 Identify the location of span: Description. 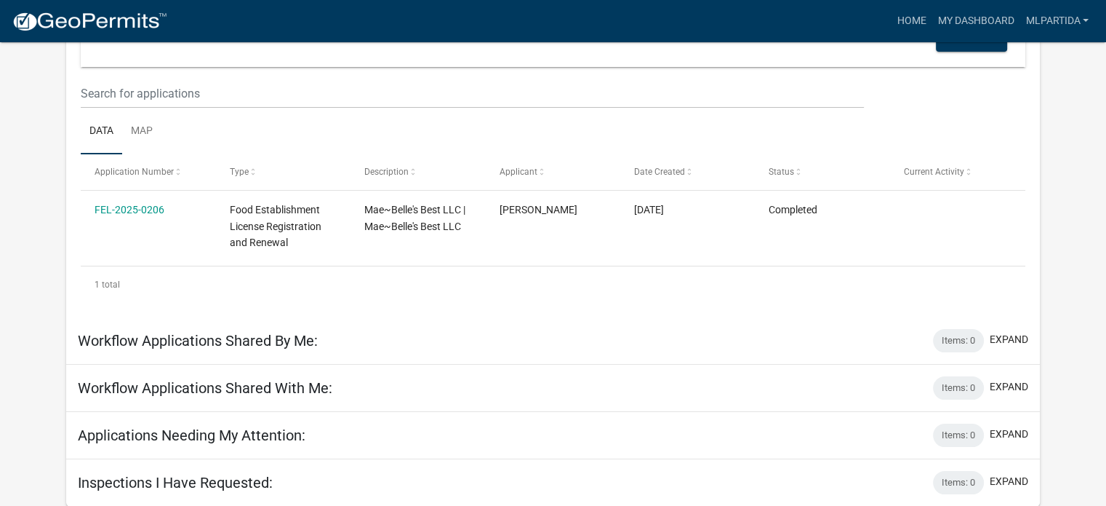
(386, 172).